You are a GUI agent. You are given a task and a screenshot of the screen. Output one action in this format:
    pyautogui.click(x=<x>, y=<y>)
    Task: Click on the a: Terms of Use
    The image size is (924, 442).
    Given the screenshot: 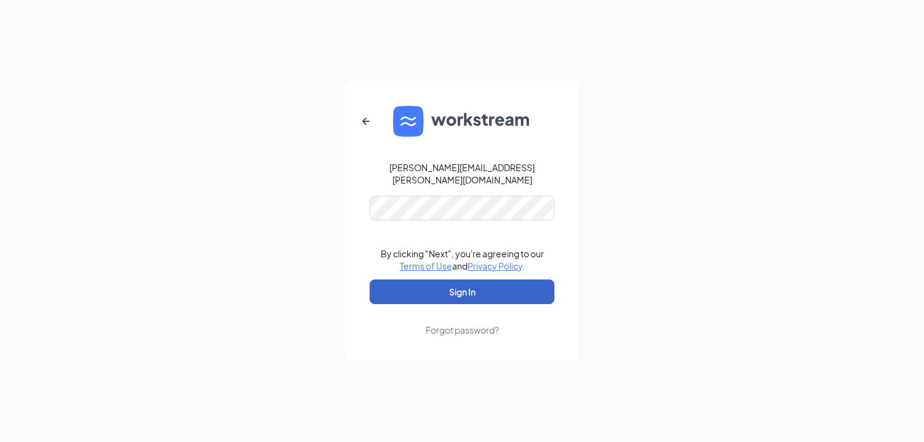 What is the action you would take?
    pyautogui.click(x=426, y=266)
    